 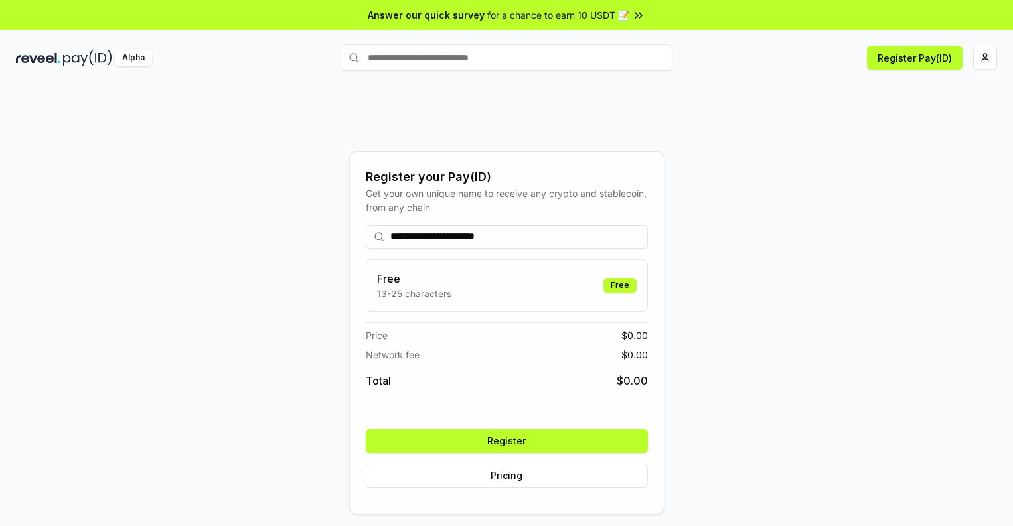 I want to click on img: reveel_dark, so click(x=38, y=58).